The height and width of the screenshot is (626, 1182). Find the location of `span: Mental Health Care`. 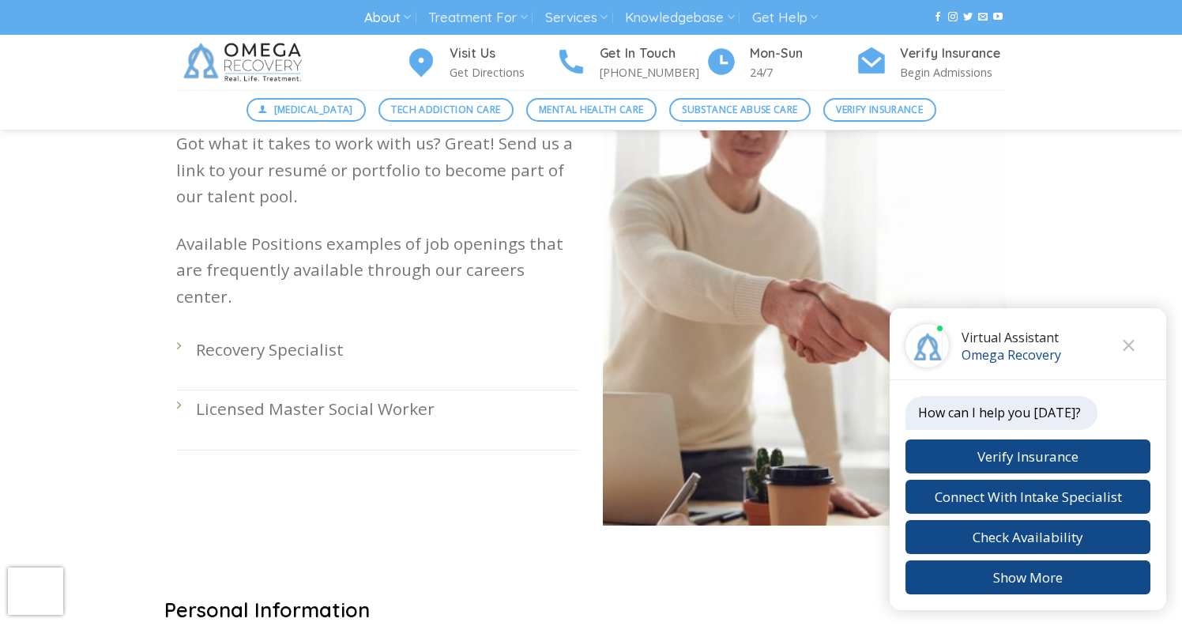

span: Mental Health Care is located at coordinates (591, 109).